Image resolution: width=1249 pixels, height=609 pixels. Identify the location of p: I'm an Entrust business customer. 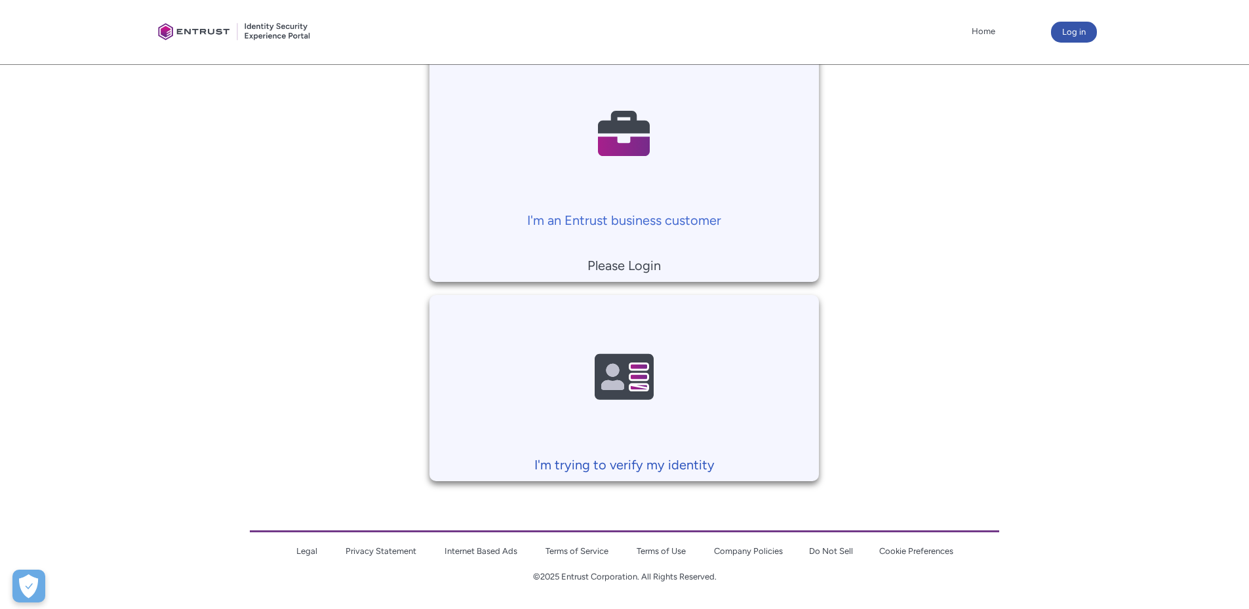
(624, 220).